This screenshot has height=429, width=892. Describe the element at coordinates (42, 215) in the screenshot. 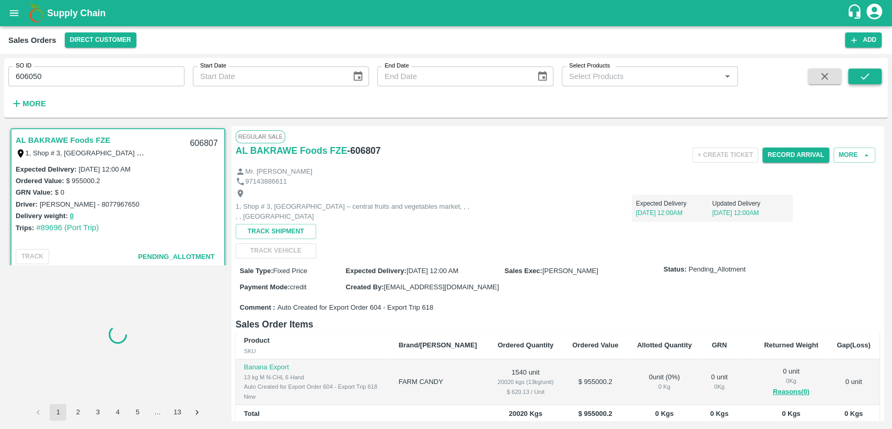

I see `label: Delivery weight:` at that location.